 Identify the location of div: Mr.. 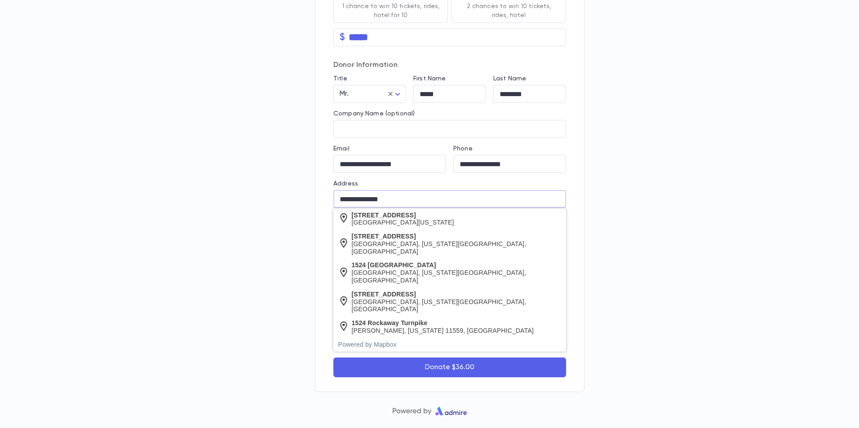
(370, 94).